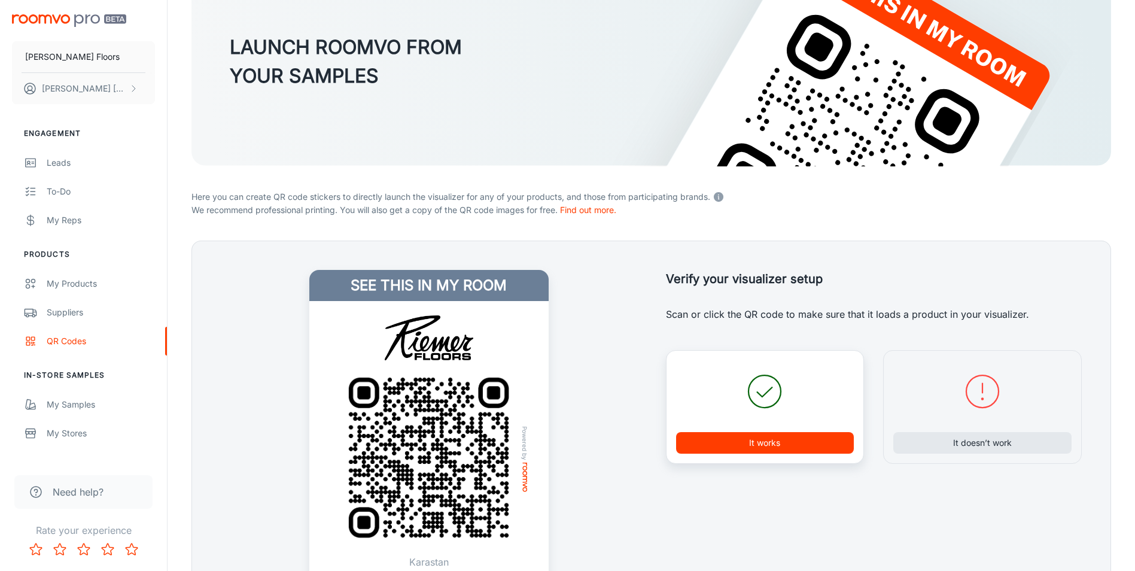 This screenshot has width=1135, height=571. Describe the element at coordinates (100, 312) in the screenshot. I see `div: Suppliers` at that location.